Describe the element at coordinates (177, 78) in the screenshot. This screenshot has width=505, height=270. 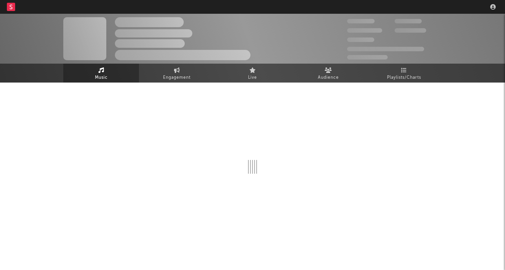
I see `span: Engagement` at that location.